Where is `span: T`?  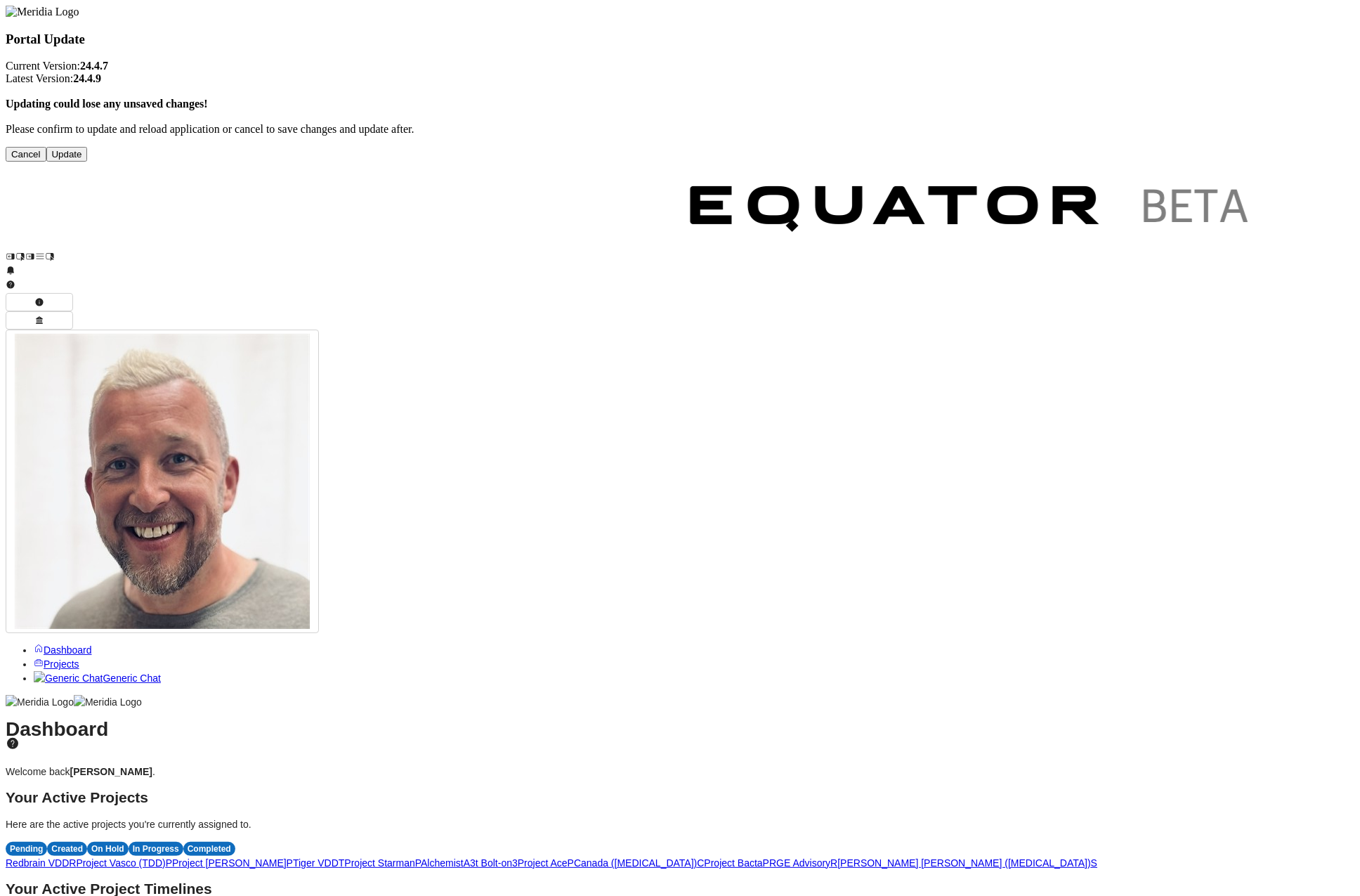 span: T is located at coordinates (342, 863).